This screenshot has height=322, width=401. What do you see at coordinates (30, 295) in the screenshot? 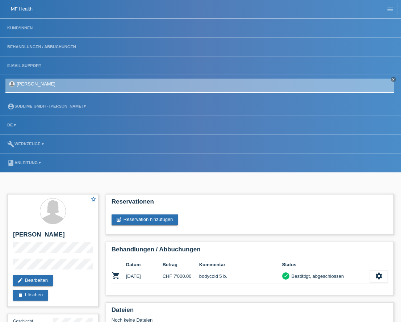
I see `a: deleteLöschen` at bounding box center [30, 295].